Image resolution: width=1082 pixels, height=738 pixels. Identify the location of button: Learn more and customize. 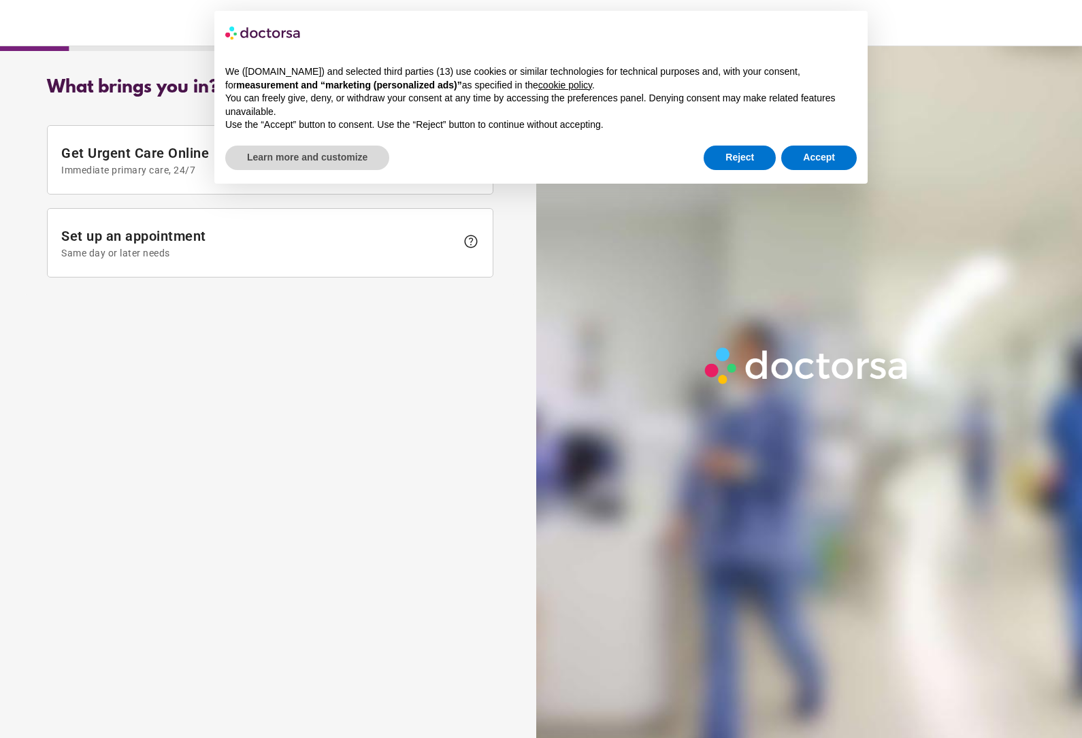
(307, 158).